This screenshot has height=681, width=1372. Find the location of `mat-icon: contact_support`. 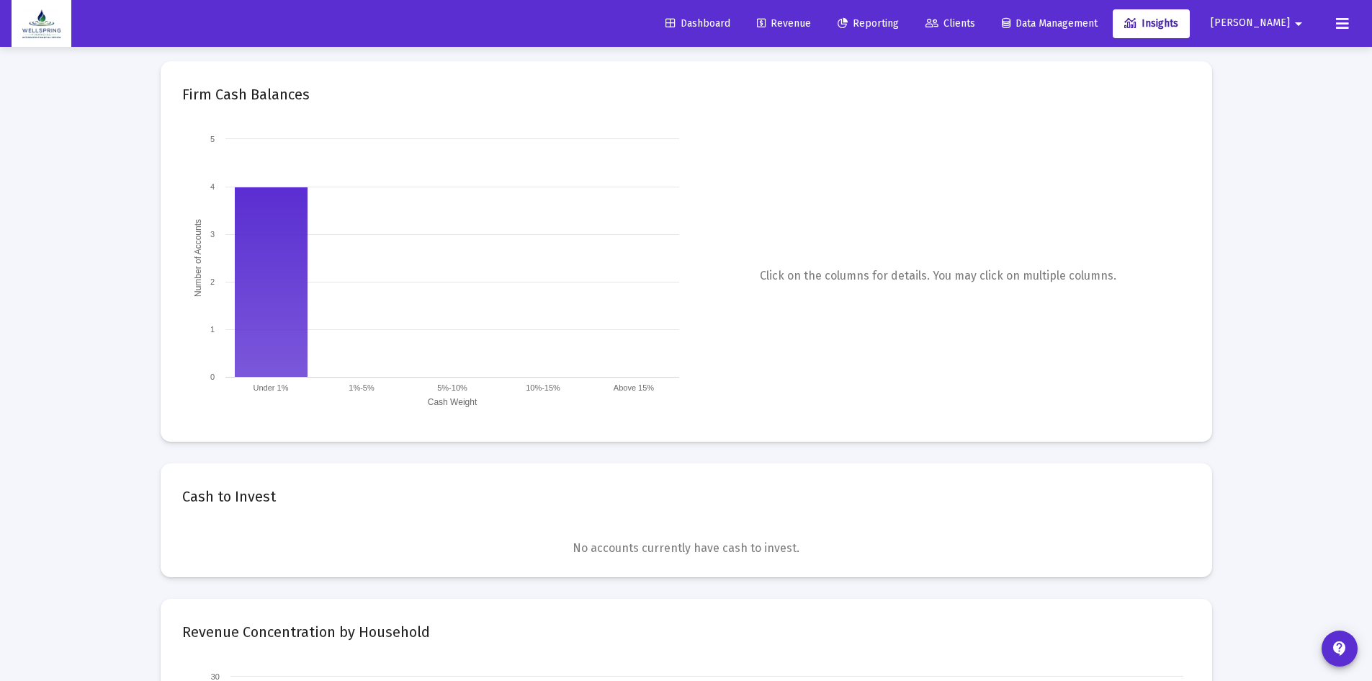

mat-icon: contact_support is located at coordinates (1339, 648).